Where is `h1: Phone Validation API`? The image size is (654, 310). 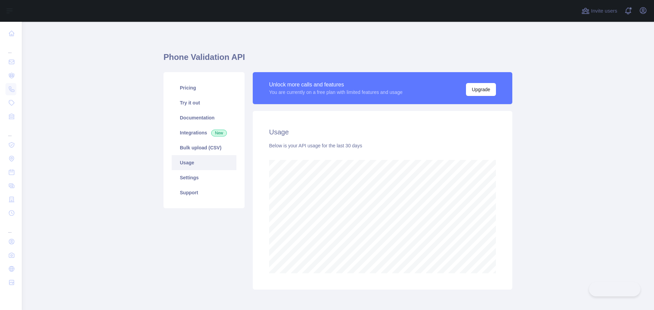
h1: Phone Validation API is located at coordinates (338, 60).